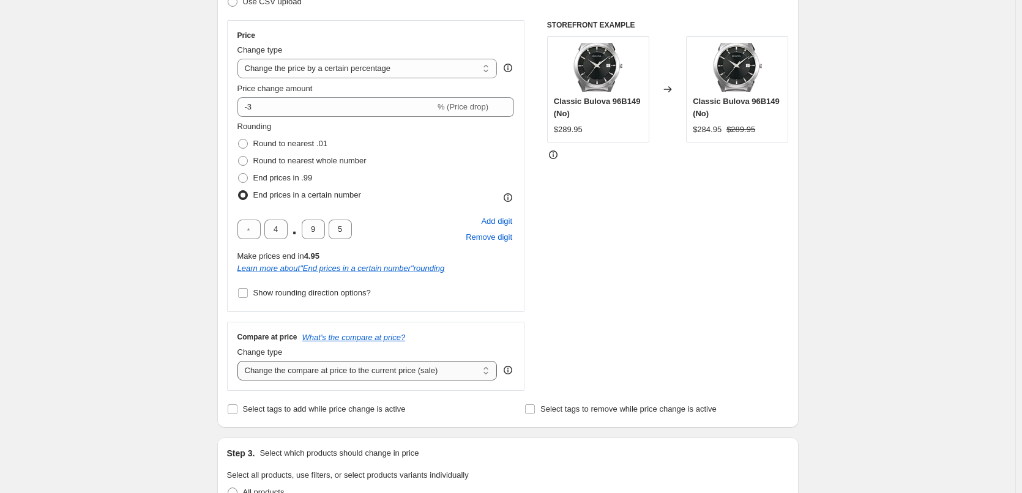 The image size is (1022, 493). Describe the element at coordinates (462, 106) in the screenshot. I see `span: % (Price drop)` at that location.